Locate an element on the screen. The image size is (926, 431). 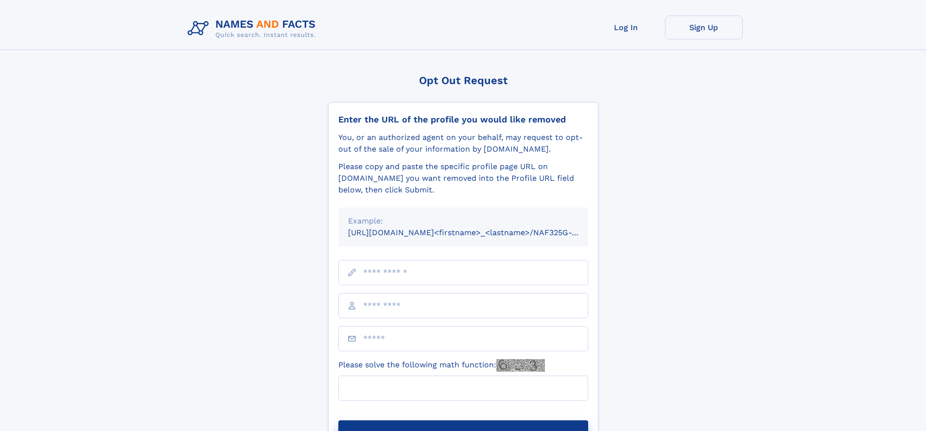
div: Opt Out Request is located at coordinates (463, 80).